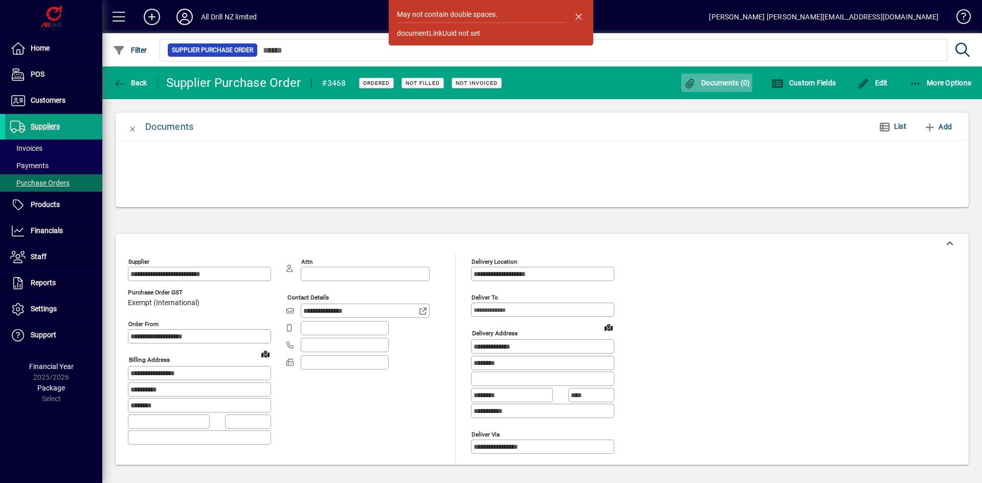  I want to click on span: POS, so click(37, 74).